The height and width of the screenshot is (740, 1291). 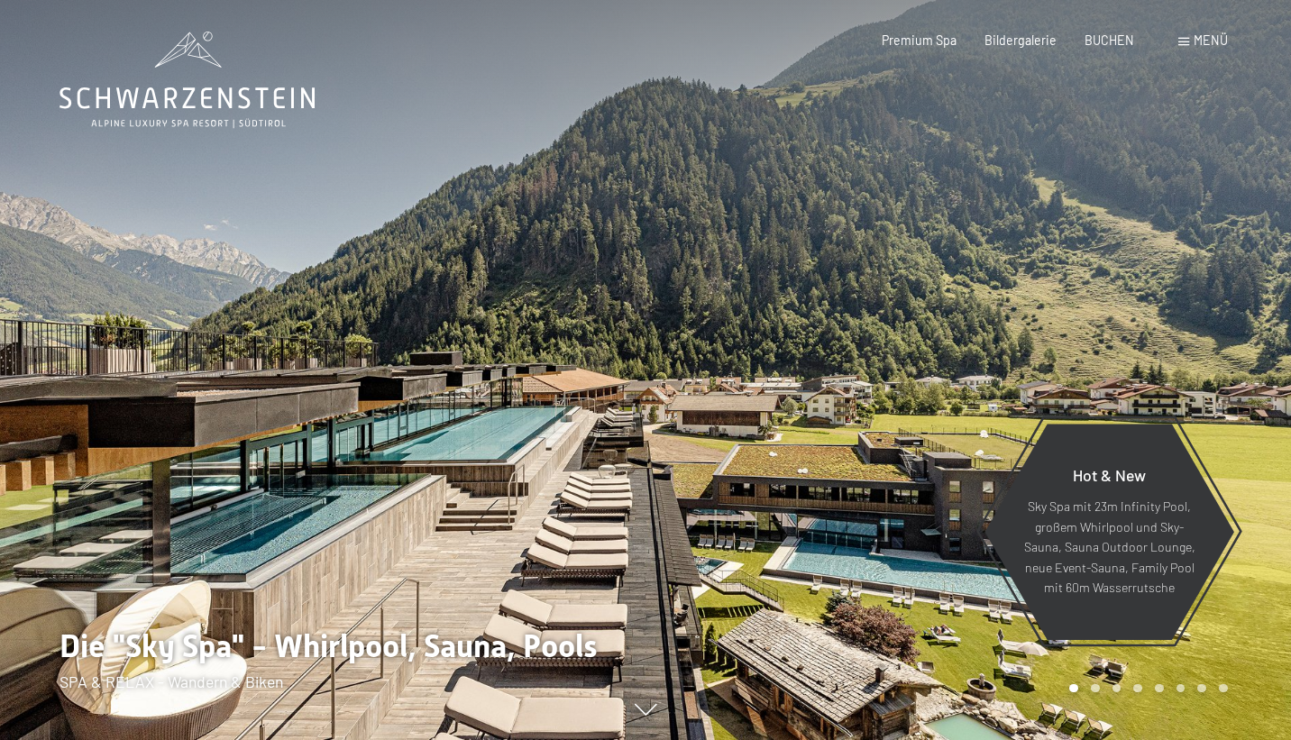 What do you see at coordinates (1109, 532) in the screenshot?
I see `a: Hot & New Sky Spa mit 23m Infinity Pool, großem Whirlpool und Sky-Sauna, Sauna Outdoor Lounge, ne...` at bounding box center [1109, 532].